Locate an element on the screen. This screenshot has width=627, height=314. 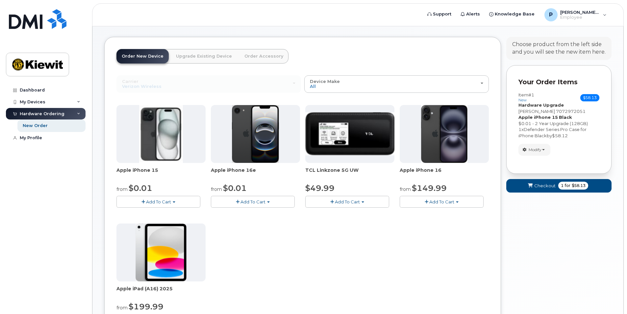
span: Defender Series Pro Case for iPhone Black is located at coordinates (552, 132).